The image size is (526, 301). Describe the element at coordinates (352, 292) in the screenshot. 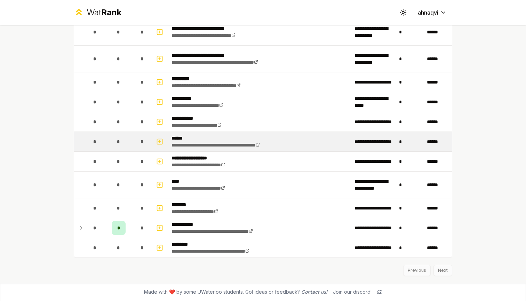

I see `div: Join our discord!` at that location.